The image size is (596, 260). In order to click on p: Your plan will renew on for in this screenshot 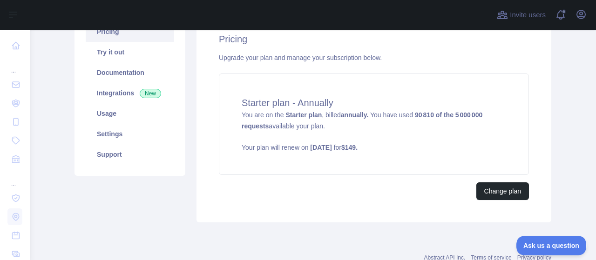, I will do `click(374, 148)`.